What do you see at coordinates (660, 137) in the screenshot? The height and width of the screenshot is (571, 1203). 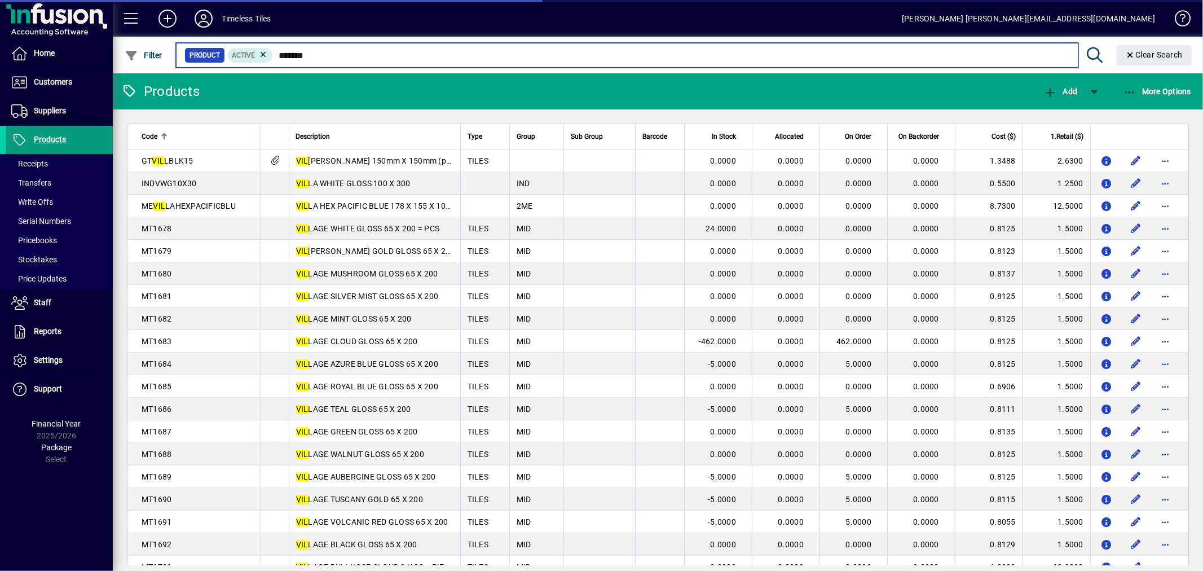 I see `div: Barcode` at bounding box center [660, 137].